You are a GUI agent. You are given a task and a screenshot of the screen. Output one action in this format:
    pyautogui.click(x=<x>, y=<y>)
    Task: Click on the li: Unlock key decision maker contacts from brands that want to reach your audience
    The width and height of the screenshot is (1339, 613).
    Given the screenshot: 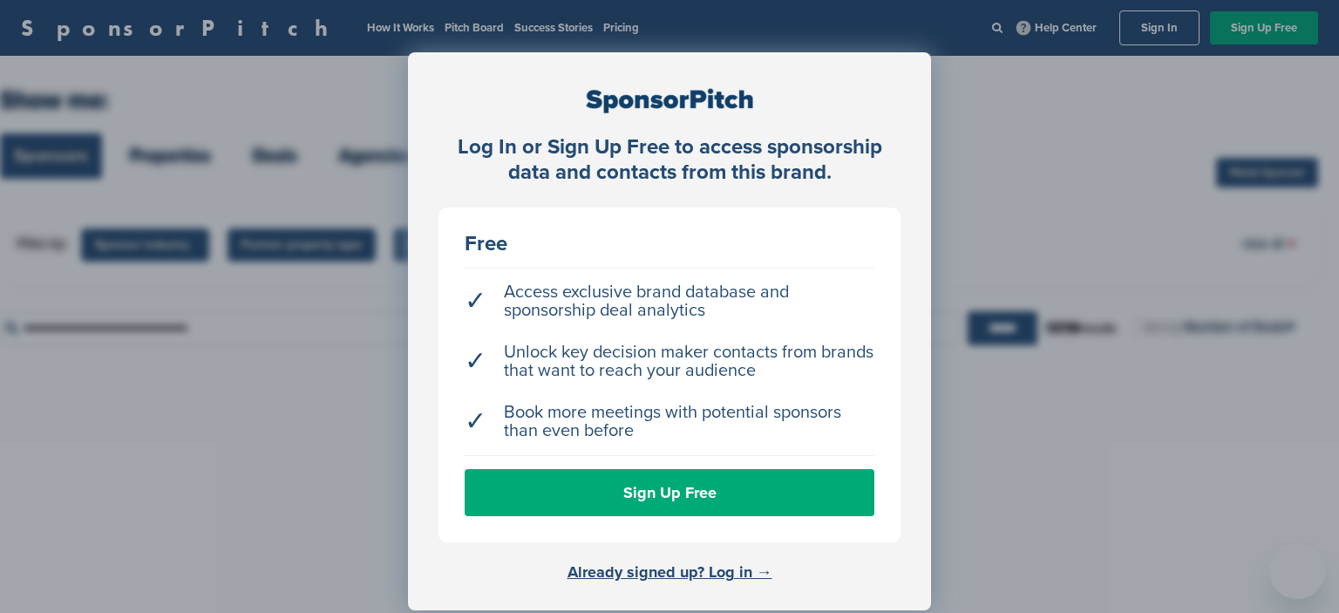 What is the action you would take?
    pyautogui.click(x=669, y=362)
    